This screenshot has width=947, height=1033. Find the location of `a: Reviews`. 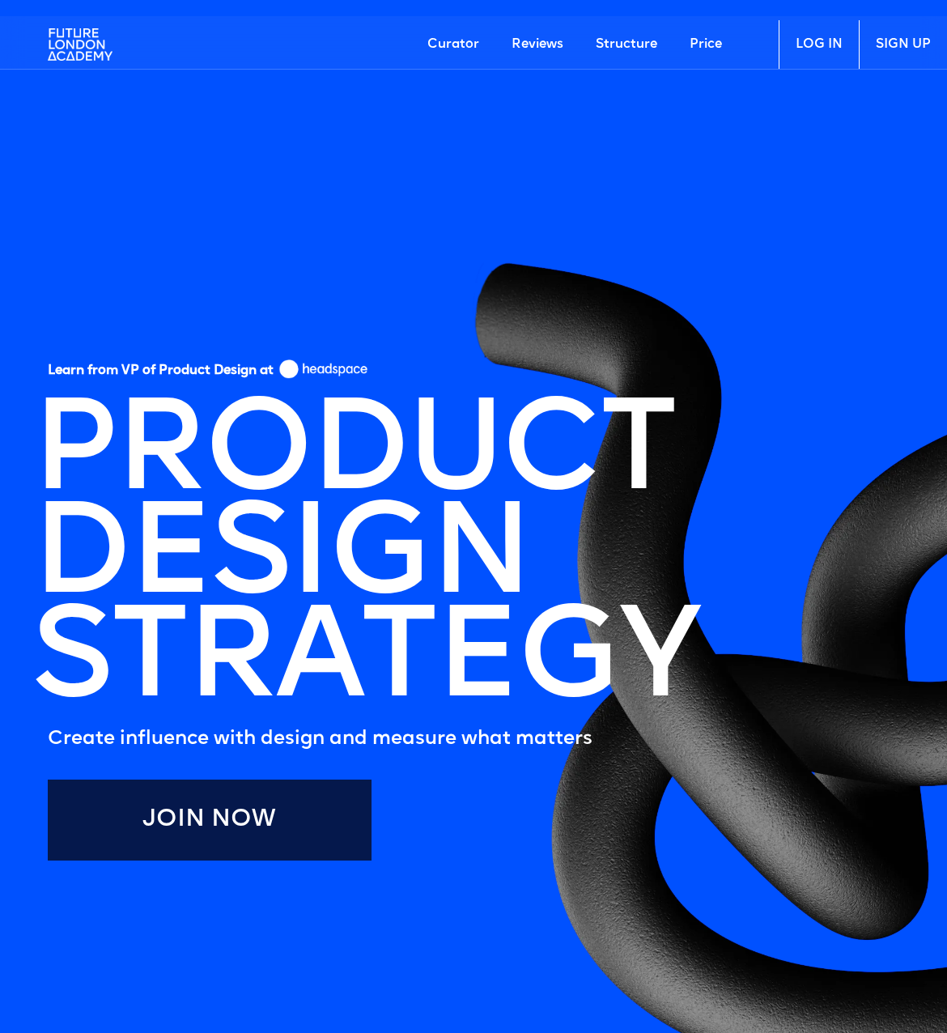

a: Reviews is located at coordinates (537, 45).